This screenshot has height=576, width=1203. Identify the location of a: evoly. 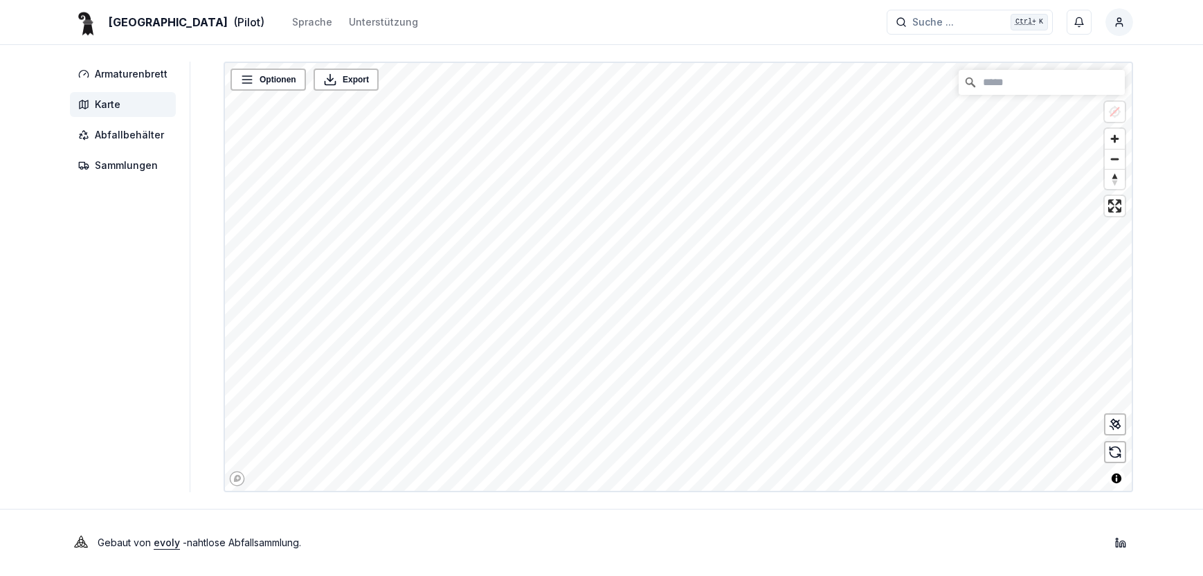
(167, 542).